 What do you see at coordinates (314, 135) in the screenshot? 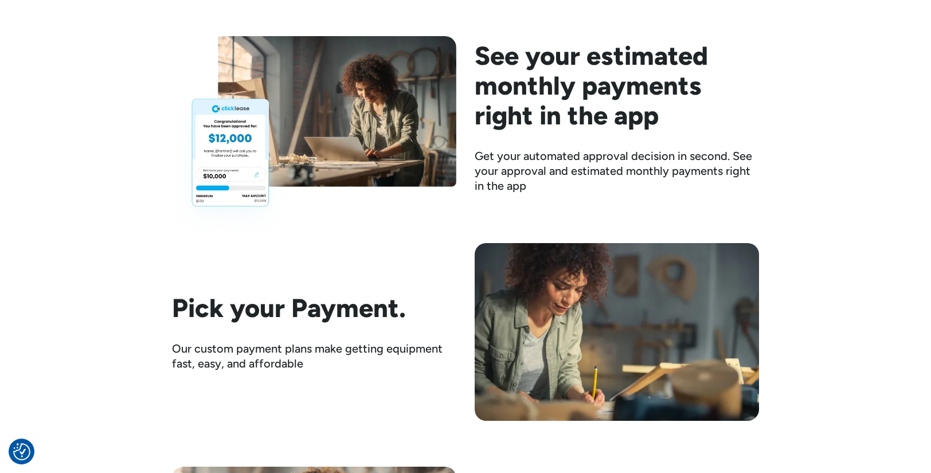
I see `img: woodworker looking at her laptop` at bounding box center [314, 135].